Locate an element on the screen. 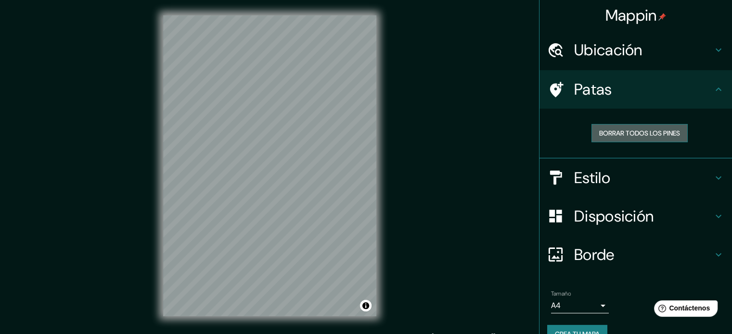  button: Borrar todos los pines is located at coordinates (639, 133).